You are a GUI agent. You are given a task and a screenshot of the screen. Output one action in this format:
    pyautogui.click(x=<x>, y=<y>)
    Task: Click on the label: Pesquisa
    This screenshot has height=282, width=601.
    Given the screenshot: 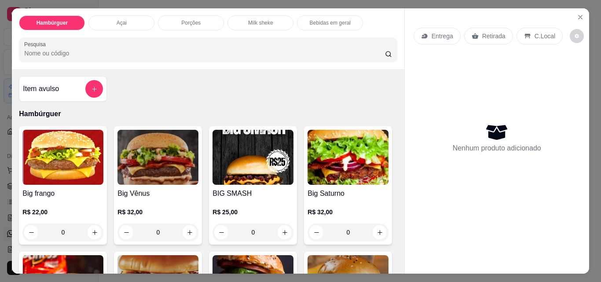 What is the action you would take?
    pyautogui.click(x=37, y=44)
    